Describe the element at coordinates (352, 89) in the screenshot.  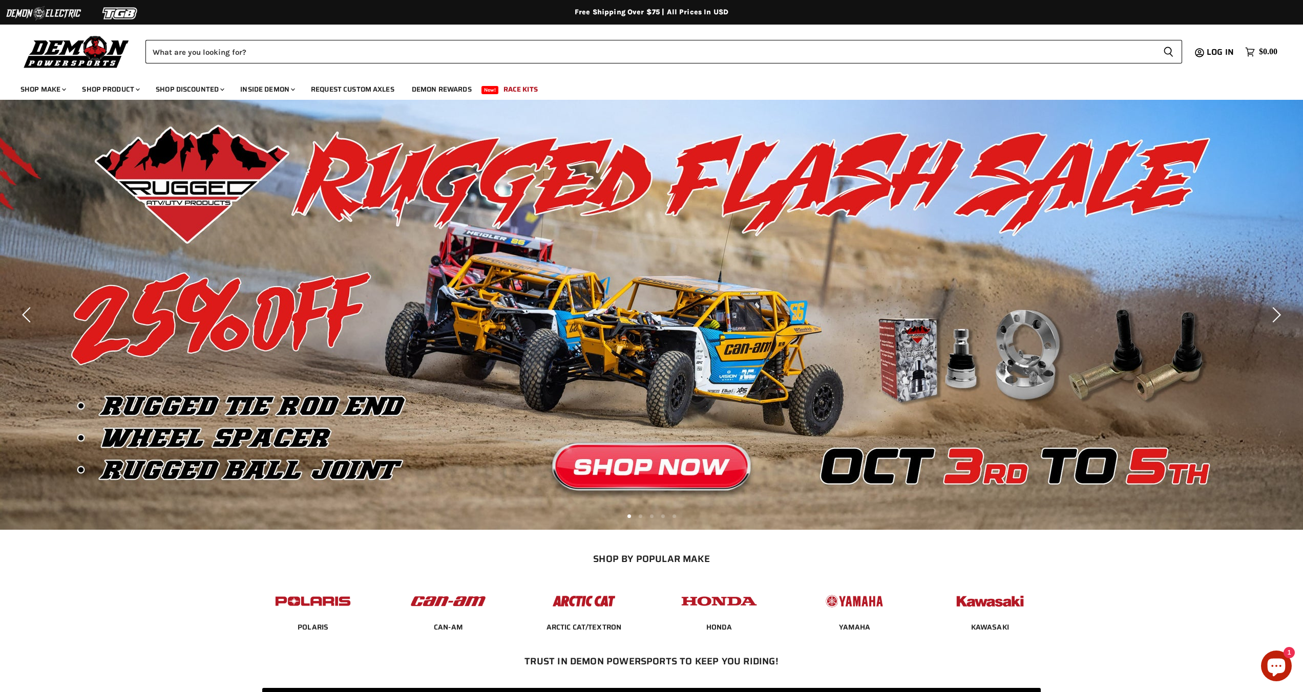
I see `a: Request Custom Axles` at that location.